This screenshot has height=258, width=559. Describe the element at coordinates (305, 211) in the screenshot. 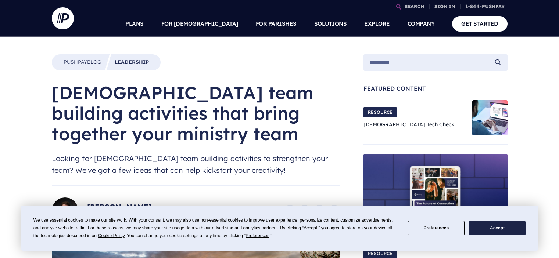

I see `a: Share on X` at that location.